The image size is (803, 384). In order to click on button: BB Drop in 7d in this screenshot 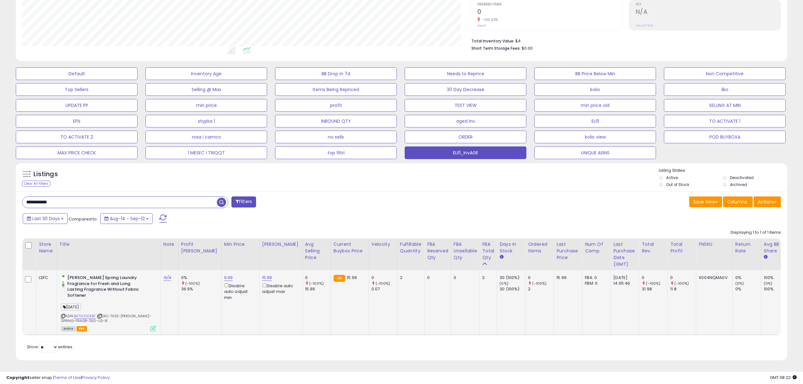, I will do `click(336, 74)`.